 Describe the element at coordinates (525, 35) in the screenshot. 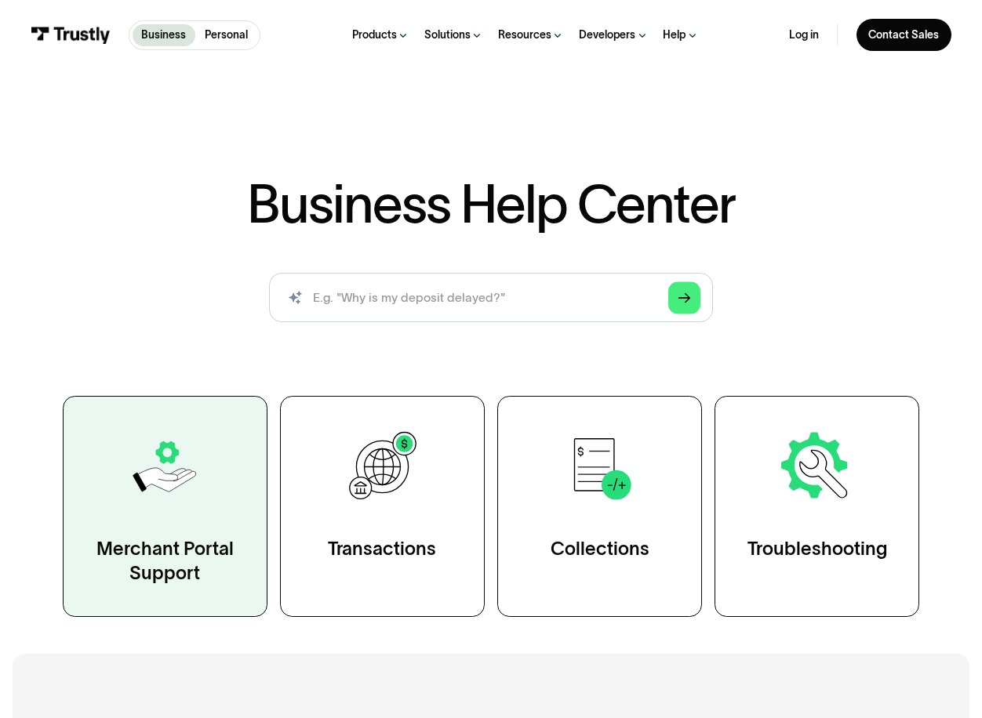

I see `div: Resources` at that location.